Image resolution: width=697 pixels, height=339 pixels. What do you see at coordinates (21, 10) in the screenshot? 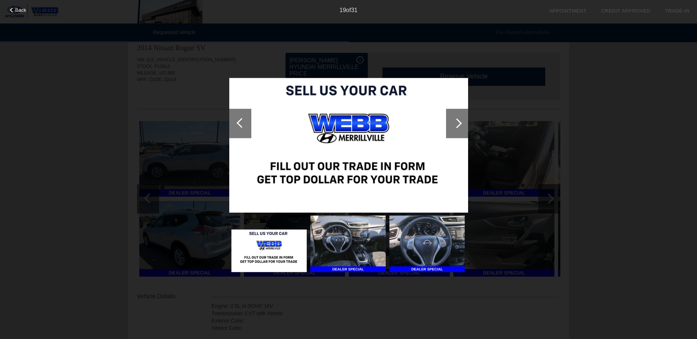
I see `span: Back` at bounding box center [21, 10].